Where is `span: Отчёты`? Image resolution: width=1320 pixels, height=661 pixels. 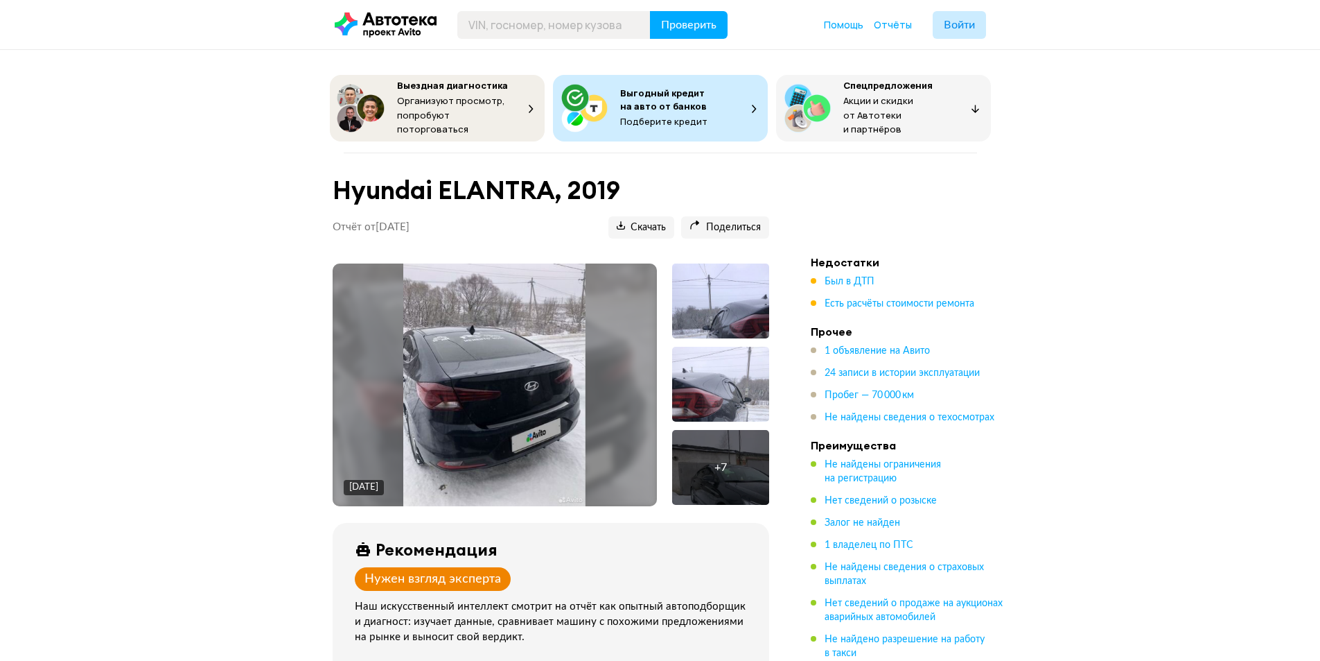
span: Отчёты is located at coordinates (893, 24).